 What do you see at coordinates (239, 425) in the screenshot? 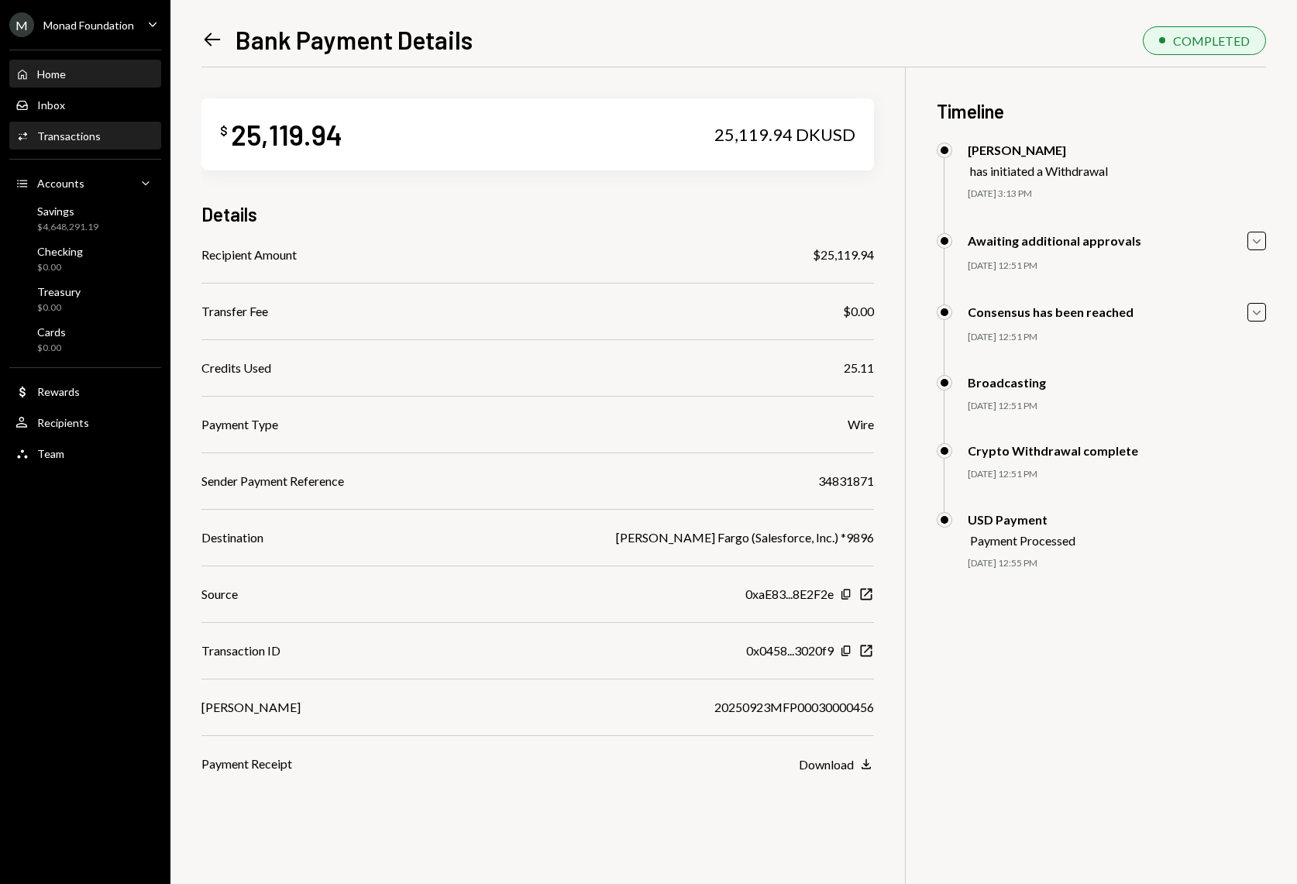
I see `div: Payment Type` at bounding box center [239, 425].